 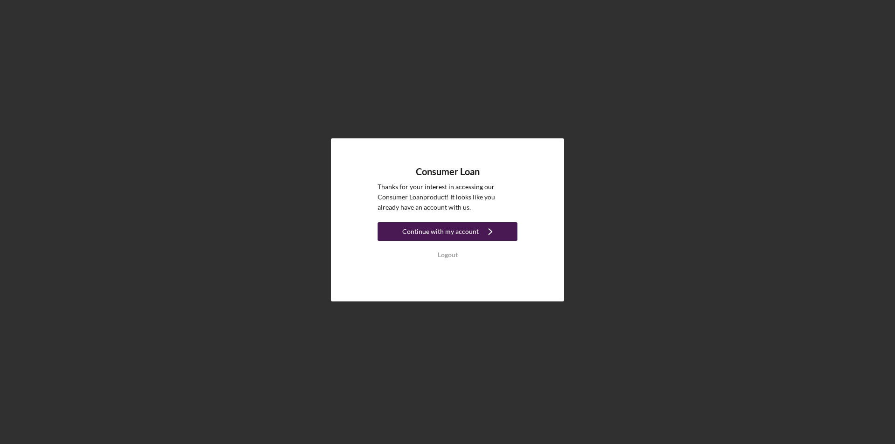 I want to click on div: Continue with my account, so click(x=440, y=232).